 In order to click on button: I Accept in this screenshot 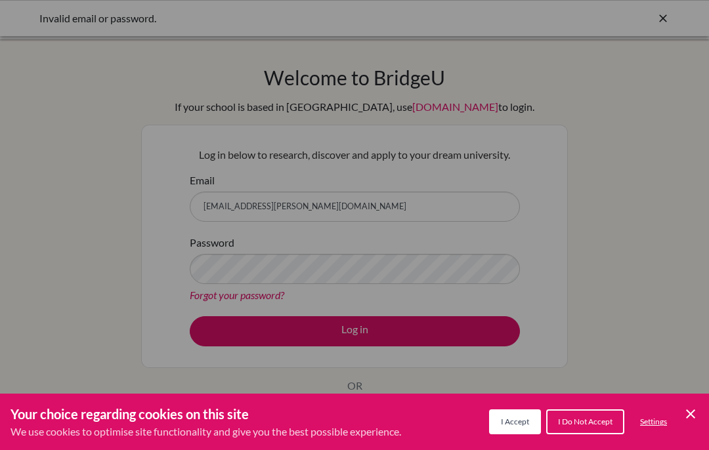, I will do `click(514, 422)`.